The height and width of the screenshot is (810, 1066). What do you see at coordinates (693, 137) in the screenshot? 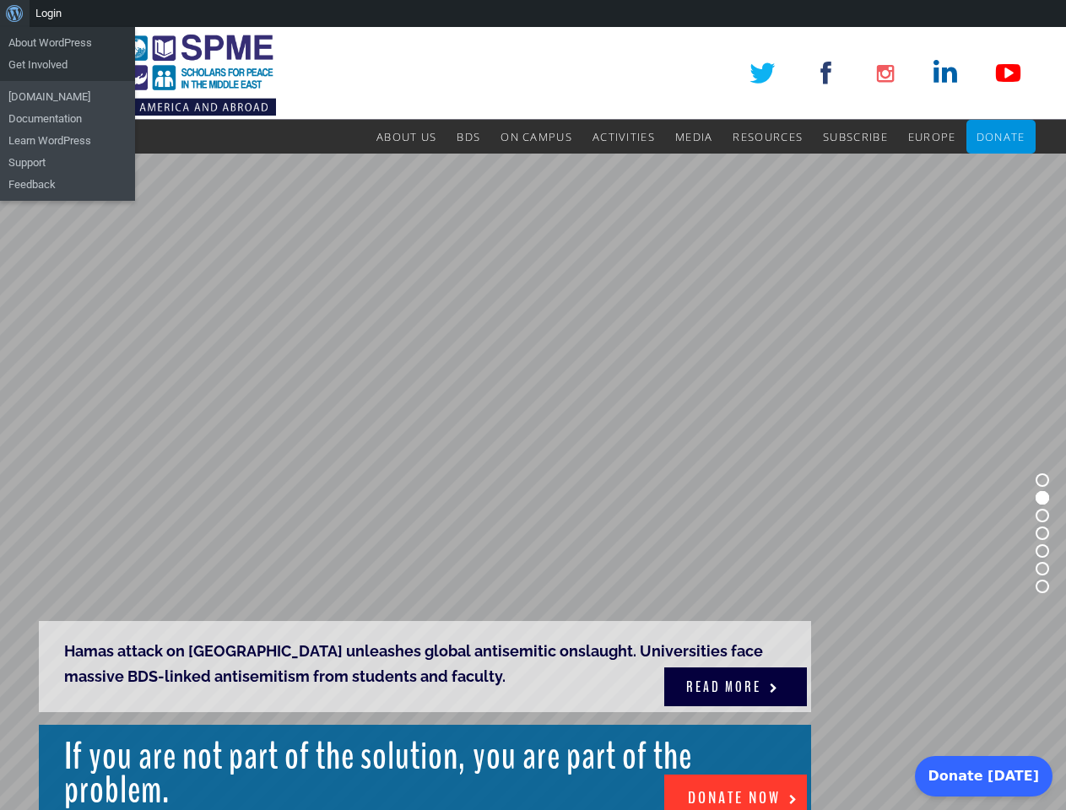
I see `a: Media` at bounding box center [693, 137].